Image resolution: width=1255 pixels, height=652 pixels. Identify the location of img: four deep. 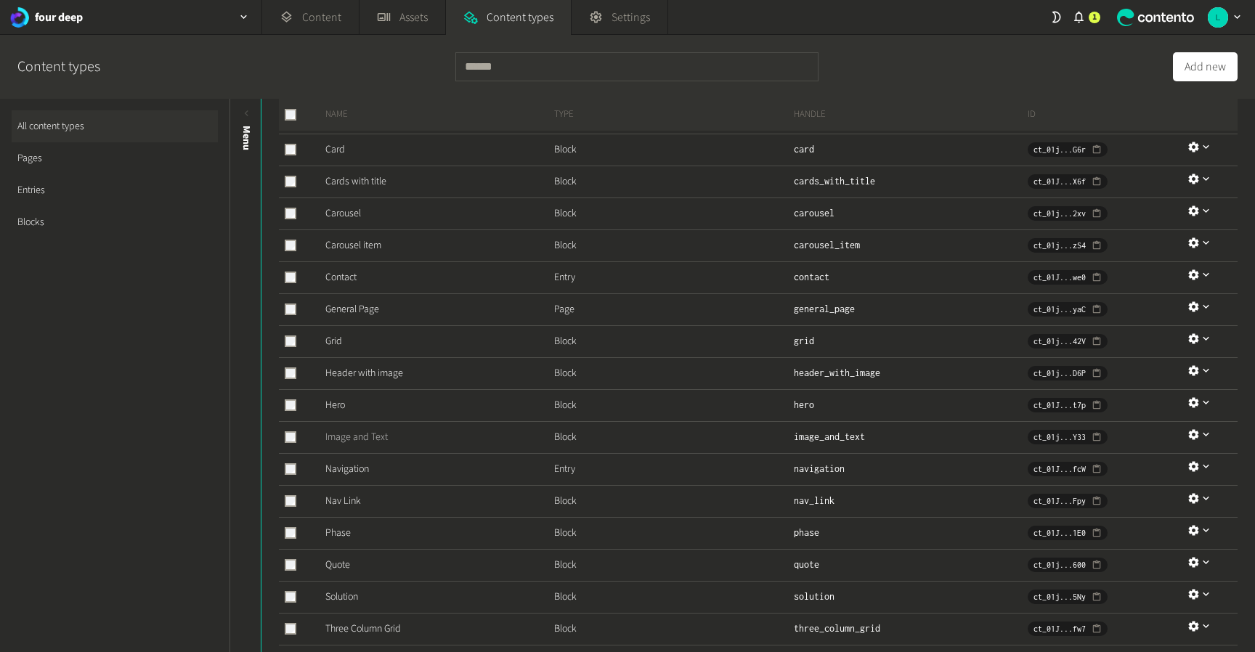
(19, 17).